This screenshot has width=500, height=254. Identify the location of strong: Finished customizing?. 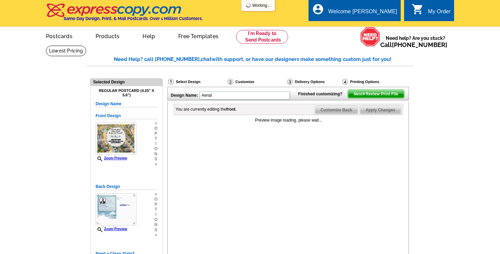
(322, 94).